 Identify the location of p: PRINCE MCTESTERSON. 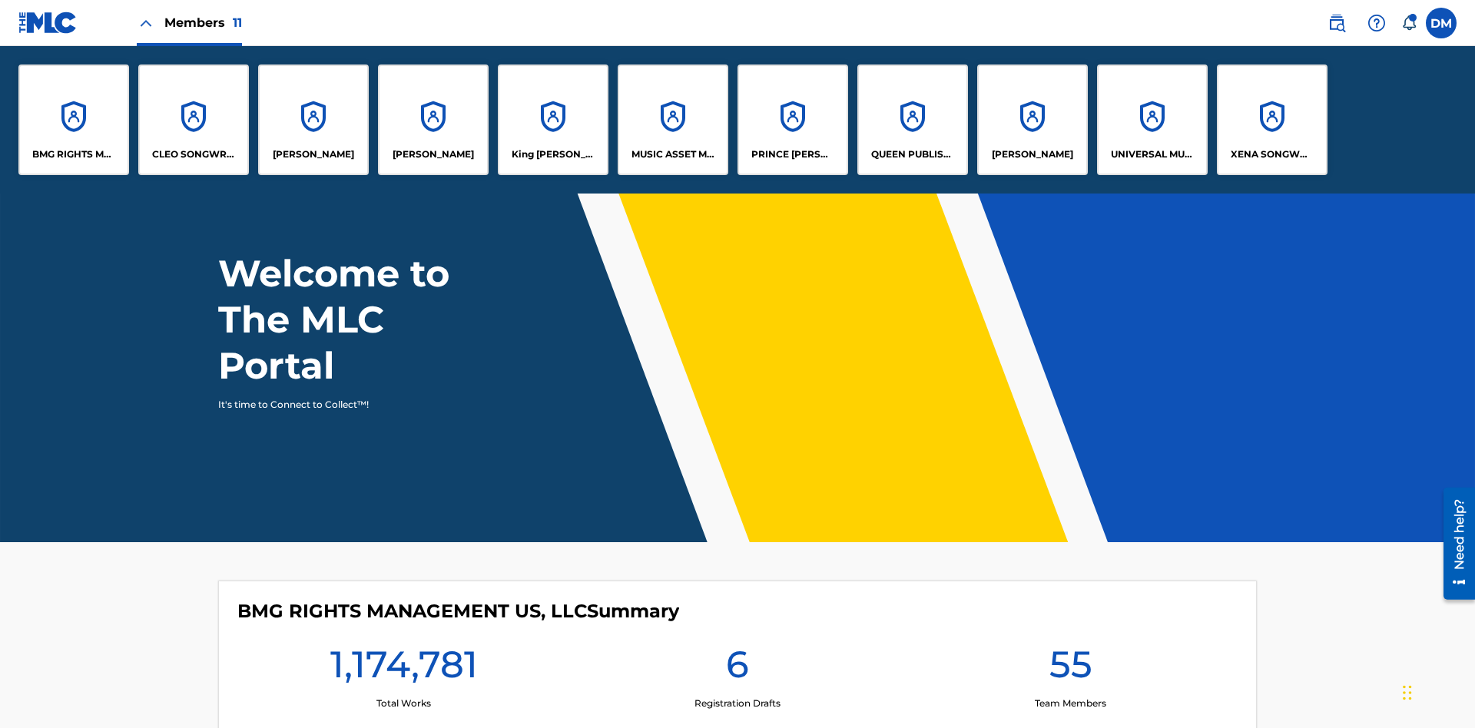
(793, 154).